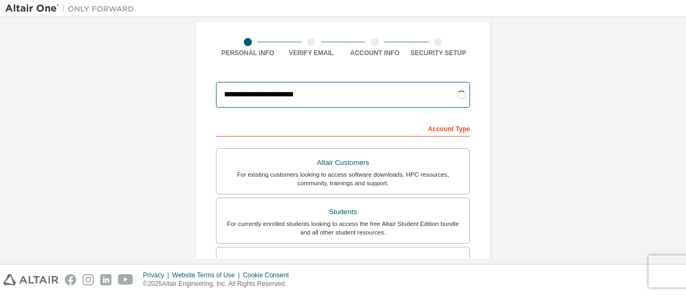  I want to click on div: Security Setup, so click(438, 53).